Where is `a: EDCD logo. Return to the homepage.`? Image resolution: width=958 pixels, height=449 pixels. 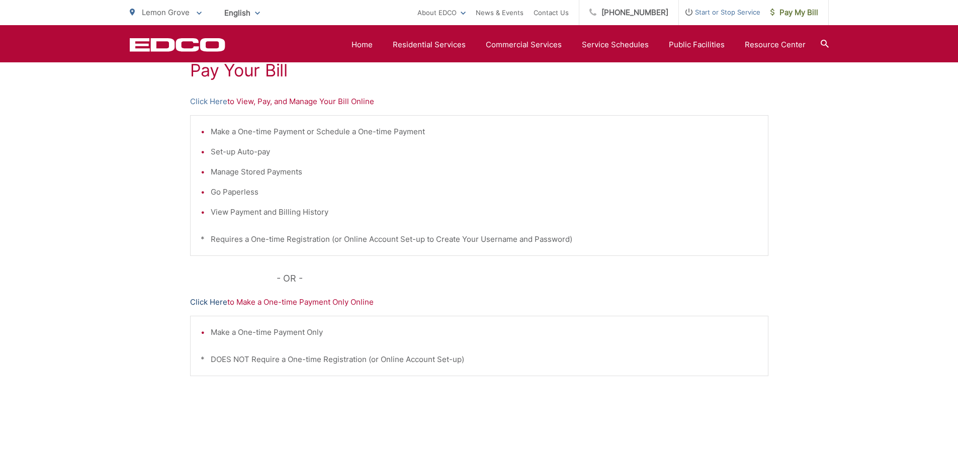 a: EDCD logo. Return to the homepage. is located at coordinates (178, 45).